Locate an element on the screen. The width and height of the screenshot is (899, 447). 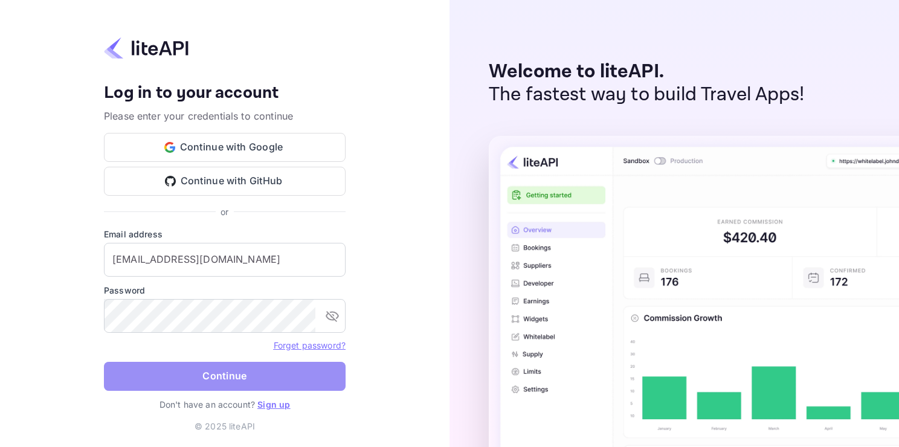
a: Sign up is located at coordinates (274, 404).